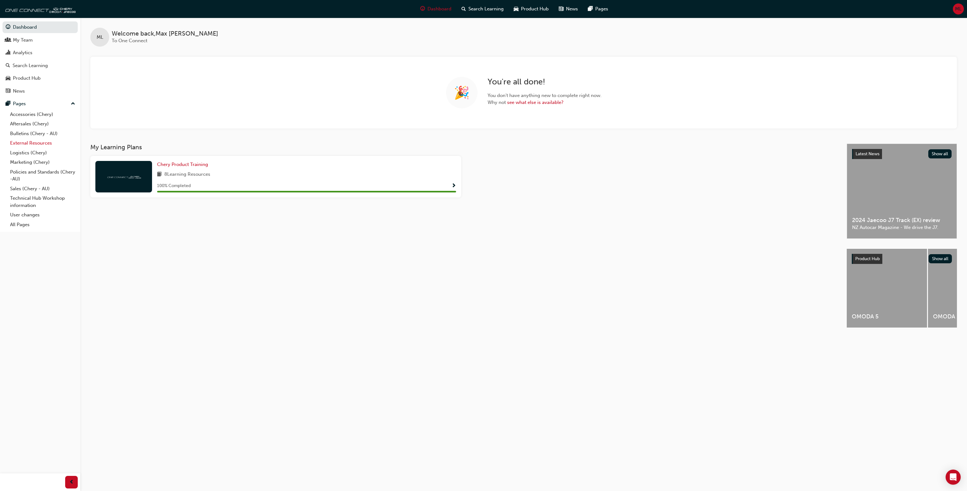 The height and width of the screenshot is (491, 967). What do you see at coordinates (43, 143) in the screenshot?
I see `a: External Resources` at bounding box center [43, 143].